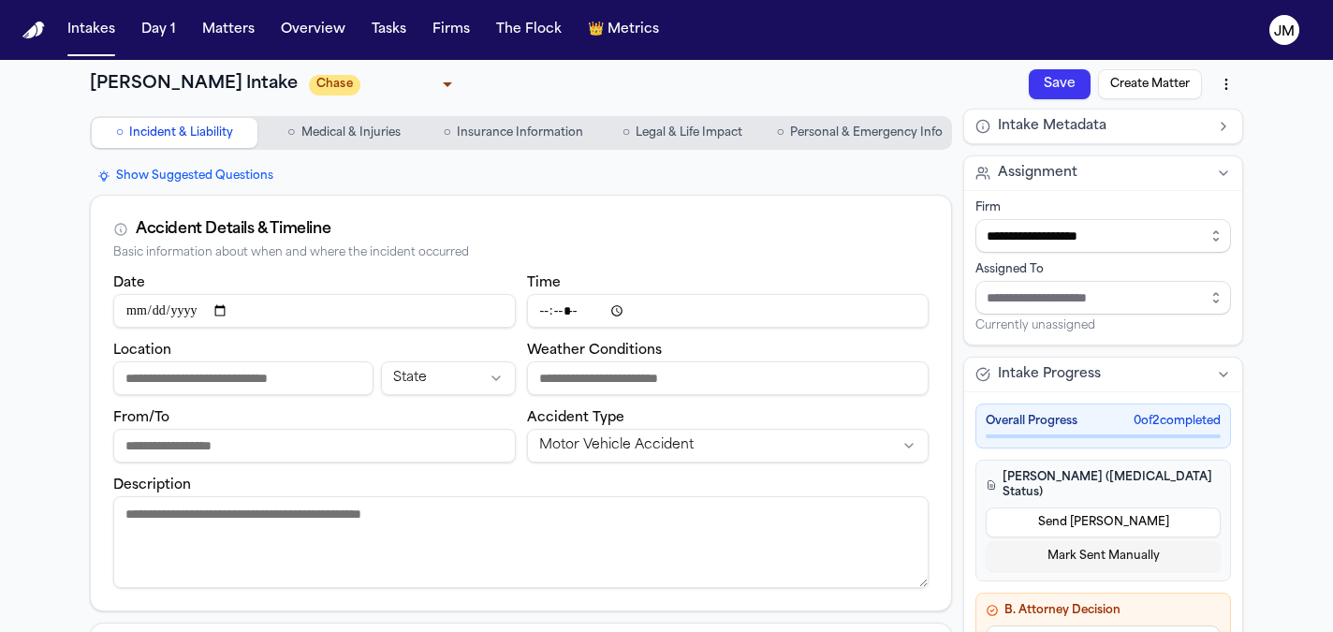  What do you see at coordinates (233, 229) in the screenshot?
I see `div: Accident Details & Timeline` at bounding box center [233, 229].